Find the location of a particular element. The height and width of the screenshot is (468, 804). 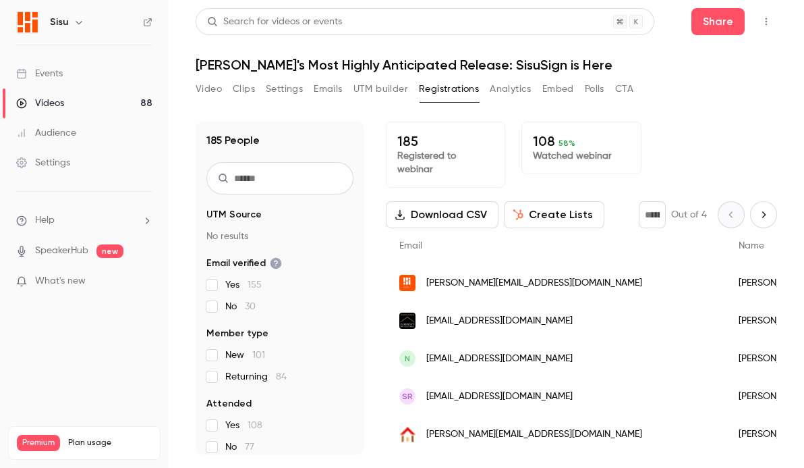

span: 84 is located at coordinates (281, 376).